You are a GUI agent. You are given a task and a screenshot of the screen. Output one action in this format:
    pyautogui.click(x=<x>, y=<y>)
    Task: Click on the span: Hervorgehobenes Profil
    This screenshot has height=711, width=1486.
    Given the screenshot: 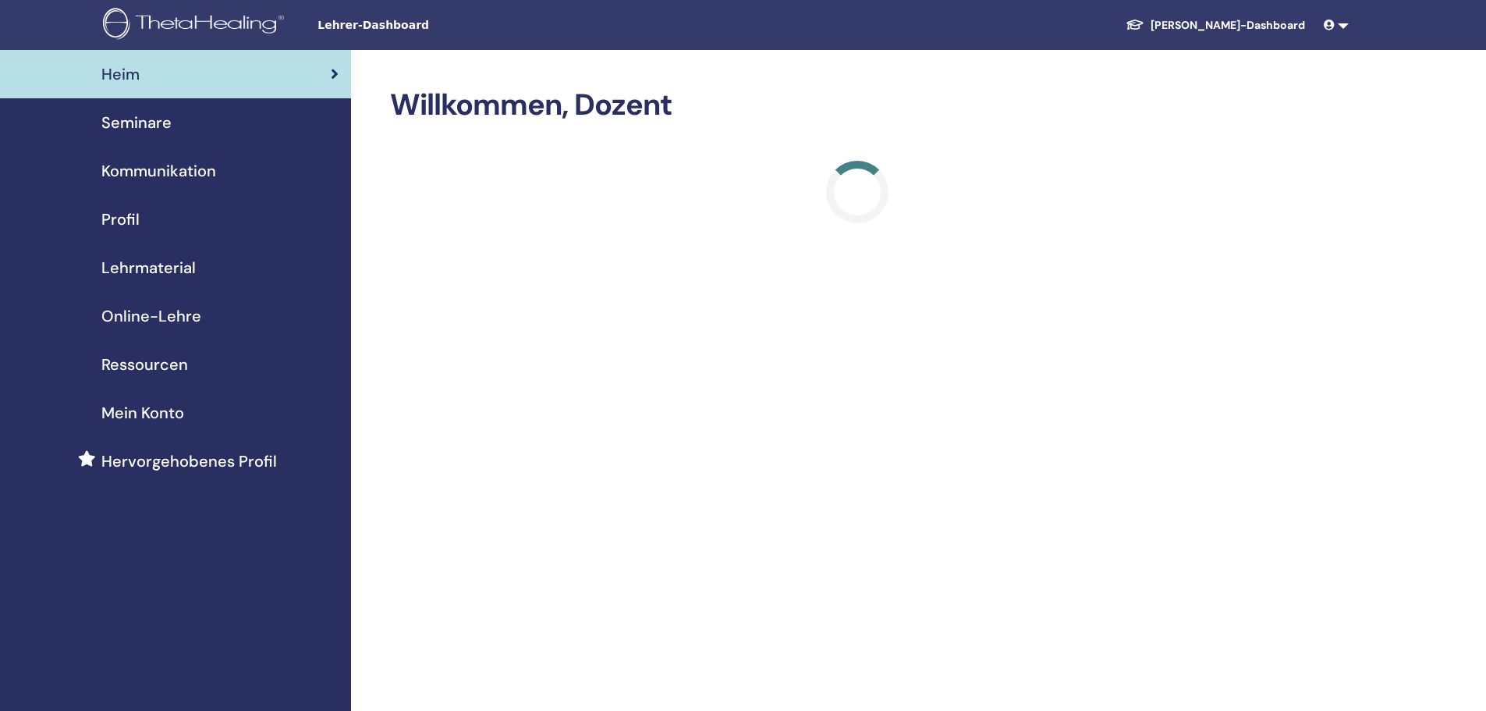 What is the action you would take?
    pyautogui.click(x=189, y=461)
    